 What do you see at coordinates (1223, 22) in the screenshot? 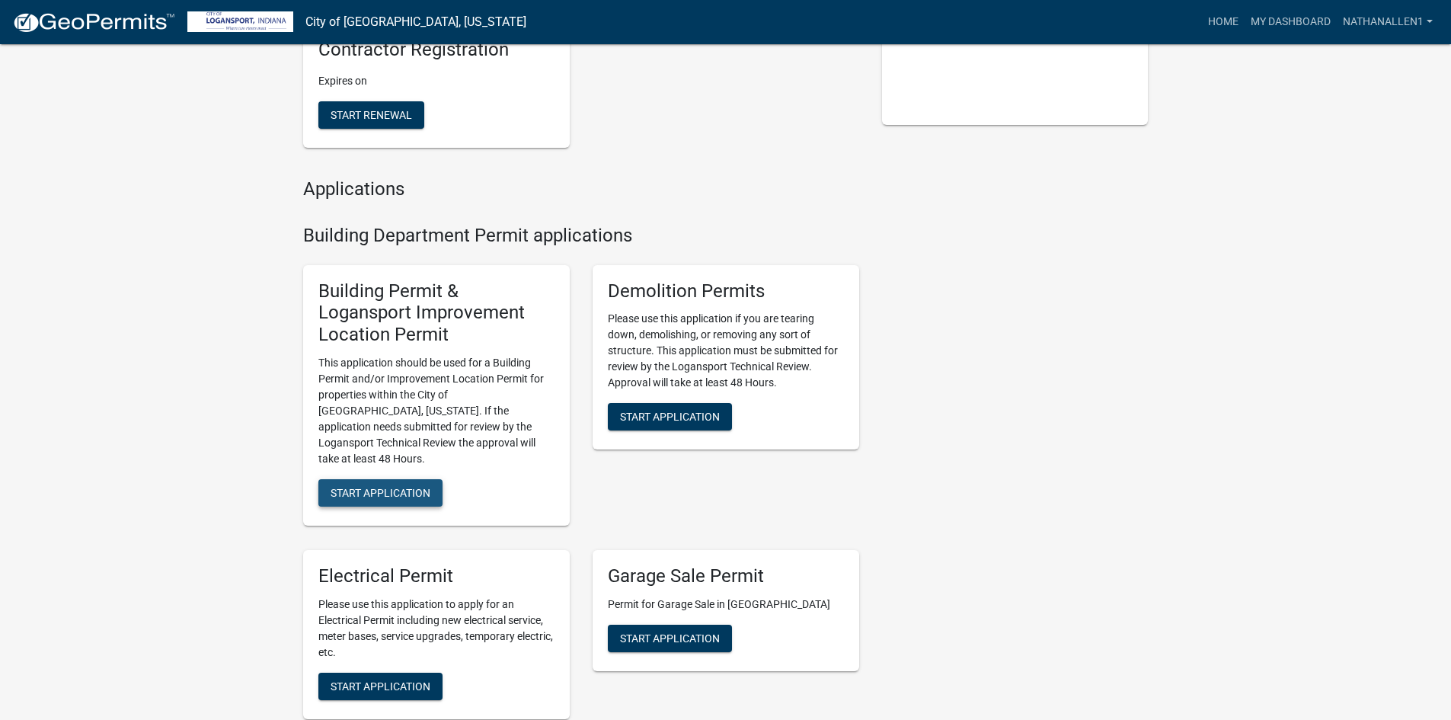
I see `a: Home` at bounding box center [1223, 22].